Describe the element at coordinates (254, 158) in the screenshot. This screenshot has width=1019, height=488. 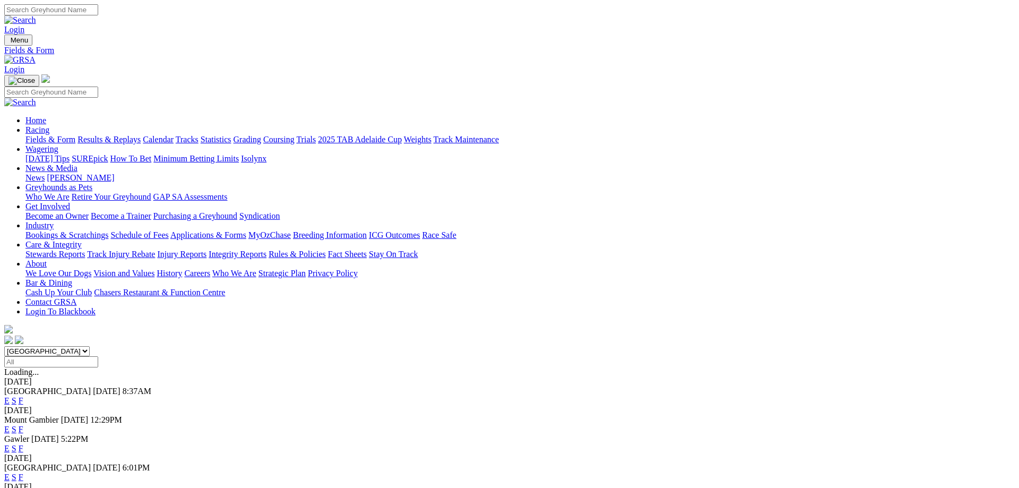
I see `a: Isolynx` at that location.